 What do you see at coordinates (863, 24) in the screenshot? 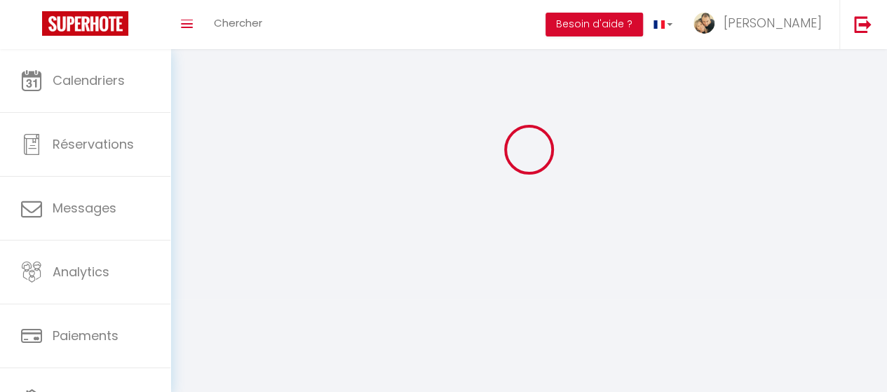
I see `img: logout` at bounding box center [863, 24].